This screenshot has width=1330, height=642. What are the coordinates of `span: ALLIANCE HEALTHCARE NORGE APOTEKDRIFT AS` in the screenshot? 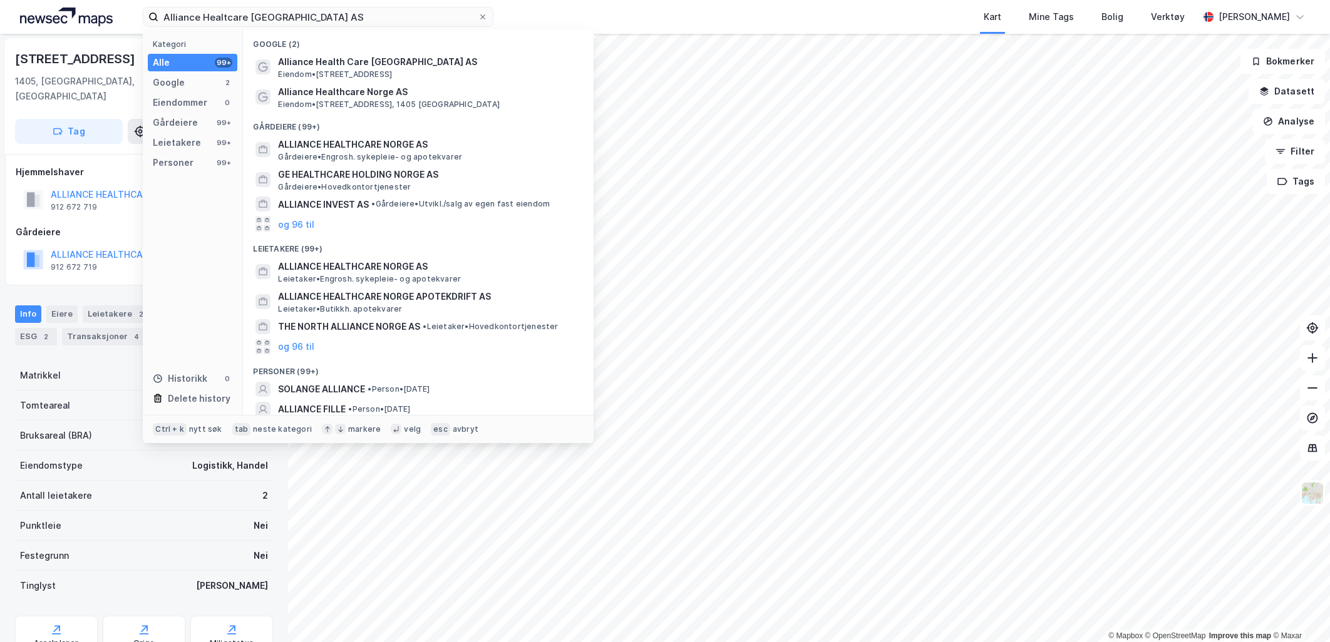 It's located at (428, 297).